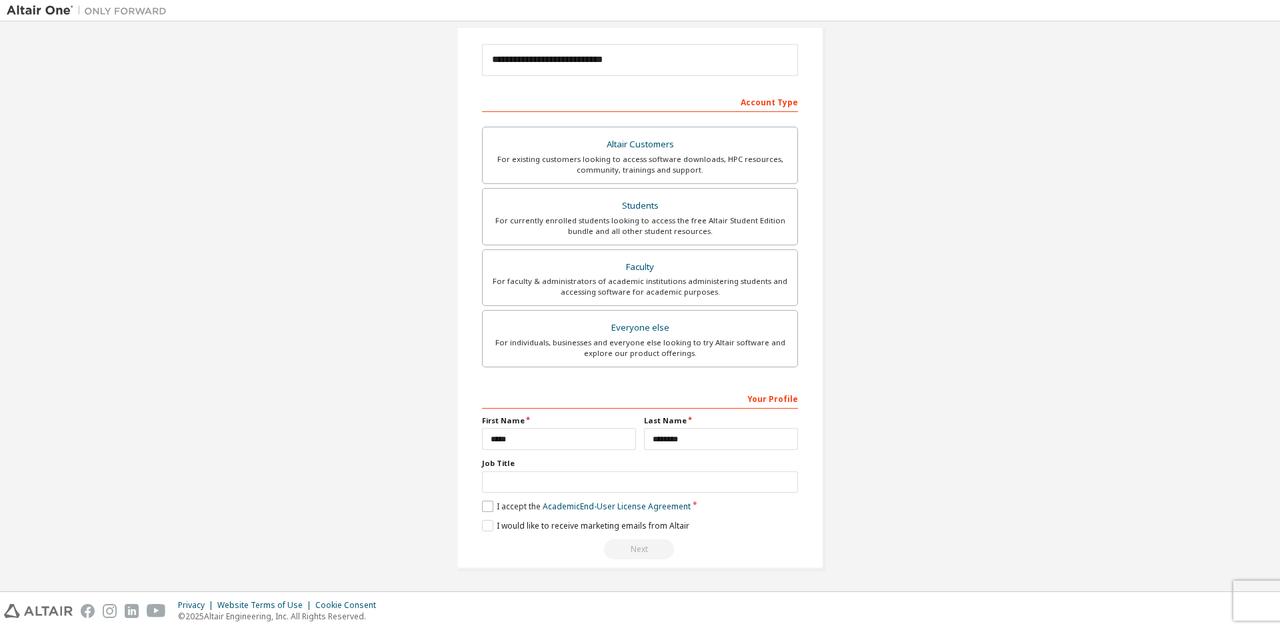 This screenshot has width=1280, height=630. Describe the element at coordinates (640, 463) in the screenshot. I see `label: Job Title` at that location.